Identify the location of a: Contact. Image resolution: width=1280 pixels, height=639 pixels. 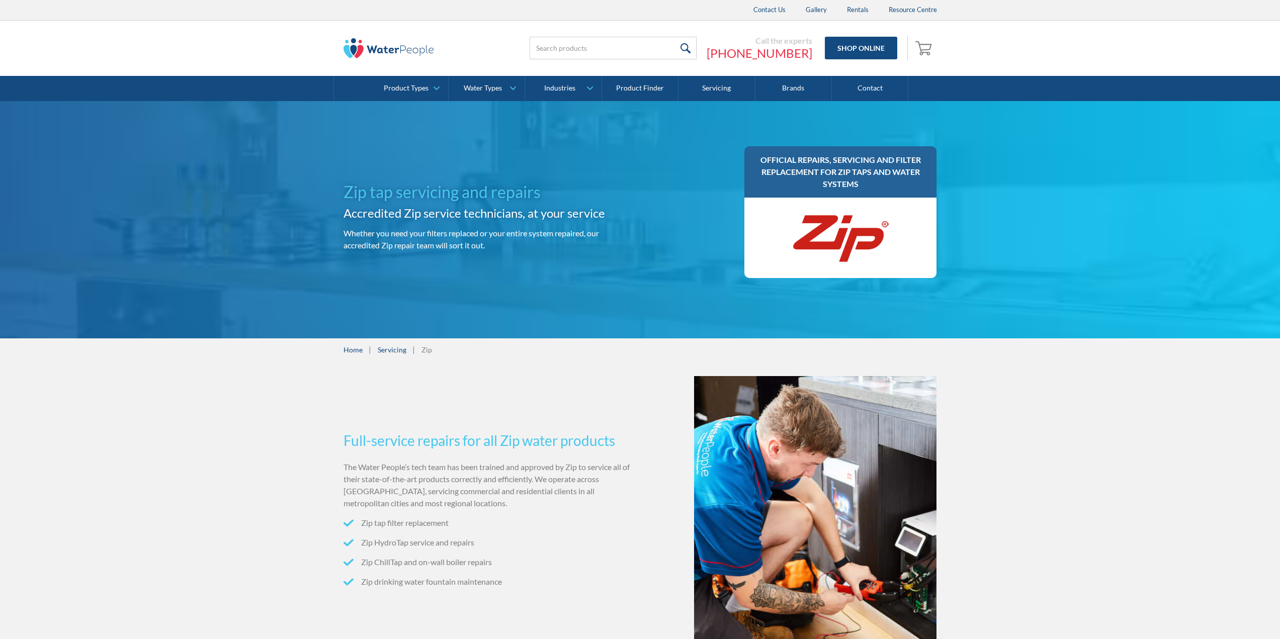
(870, 89).